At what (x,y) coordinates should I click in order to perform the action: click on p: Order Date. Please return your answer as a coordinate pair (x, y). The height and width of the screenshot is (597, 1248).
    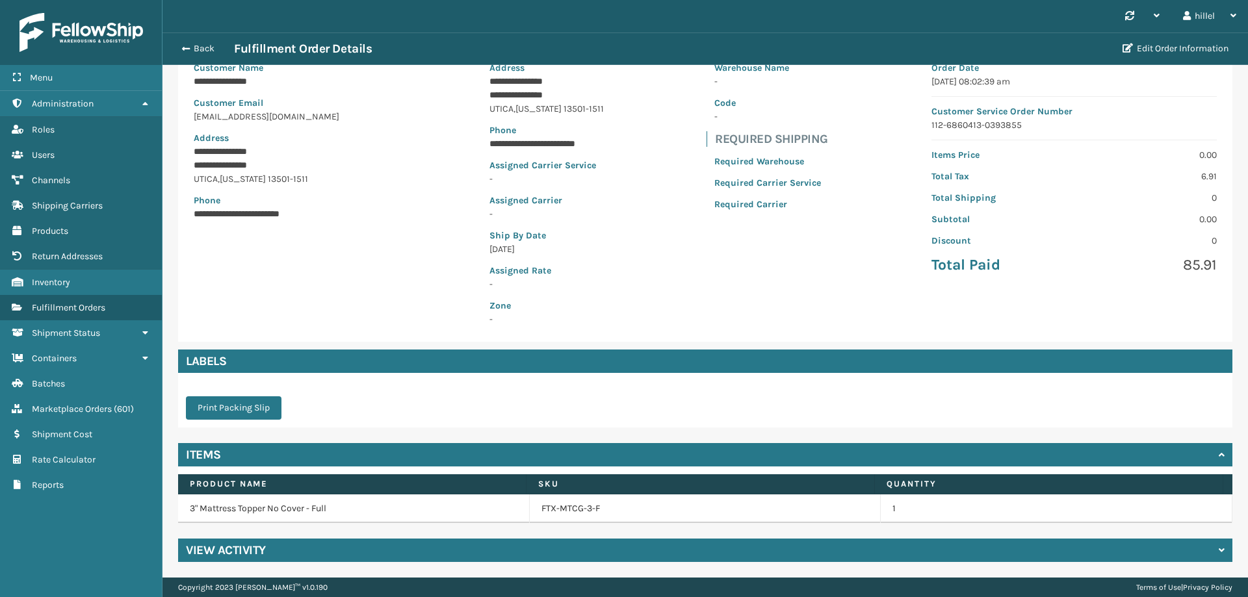
    Looking at the image, I should click on (1074, 68).